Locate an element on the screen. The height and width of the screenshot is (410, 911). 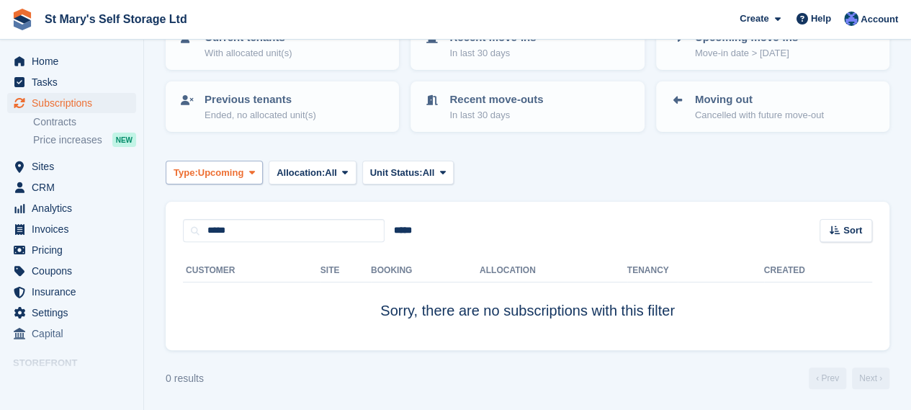
span: Unit Status: is located at coordinates (396, 173).